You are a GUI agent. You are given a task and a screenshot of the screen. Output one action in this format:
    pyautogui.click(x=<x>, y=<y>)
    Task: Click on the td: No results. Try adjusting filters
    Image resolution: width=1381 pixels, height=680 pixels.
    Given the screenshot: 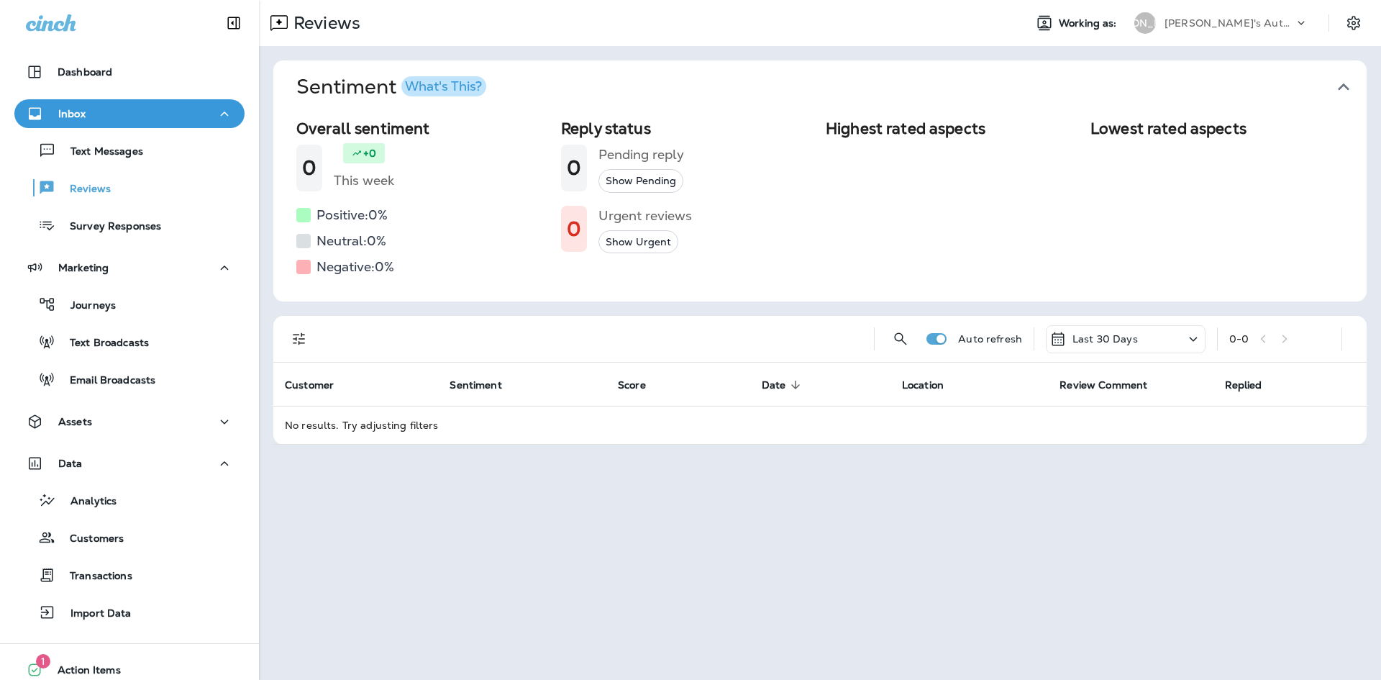 What is the action you would take?
    pyautogui.click(x=820, y=424)
    